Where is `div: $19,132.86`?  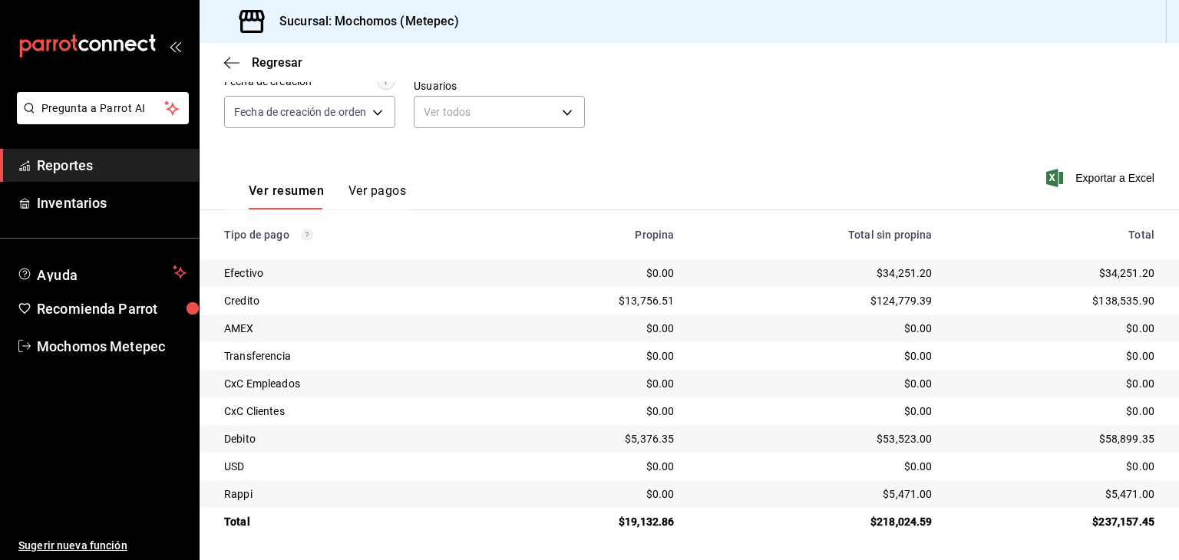 div: $19,132.86 is located at coordinates (591, 522).